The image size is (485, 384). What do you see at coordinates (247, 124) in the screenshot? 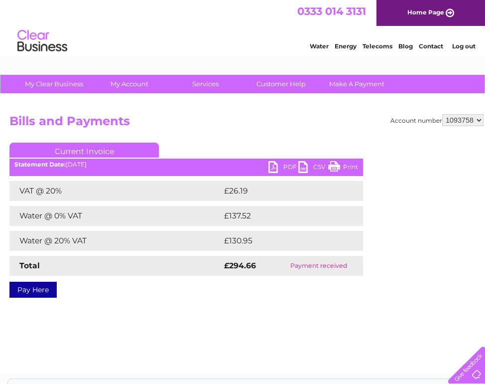
I see `h2: Bills and Payments` at bounding box center [247, 124].